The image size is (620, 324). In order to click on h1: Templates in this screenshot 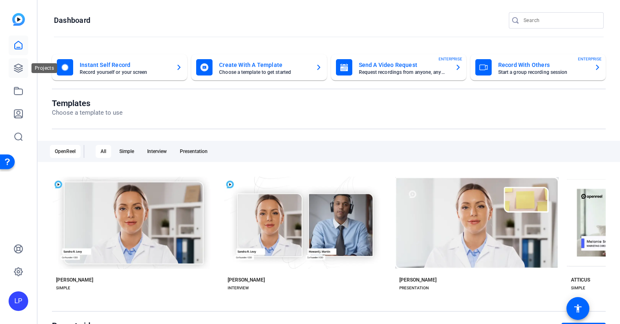, I will do `click(87, 103)`.